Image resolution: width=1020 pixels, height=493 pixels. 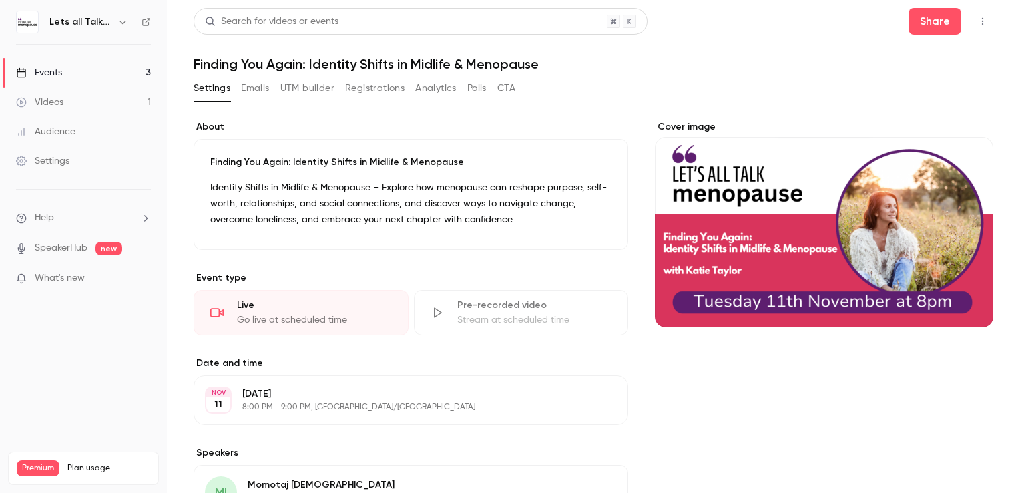 What do you see at coordinates (45, 132) in the screenshot?
I see `div: Audience` at bounding box center [45, 132].